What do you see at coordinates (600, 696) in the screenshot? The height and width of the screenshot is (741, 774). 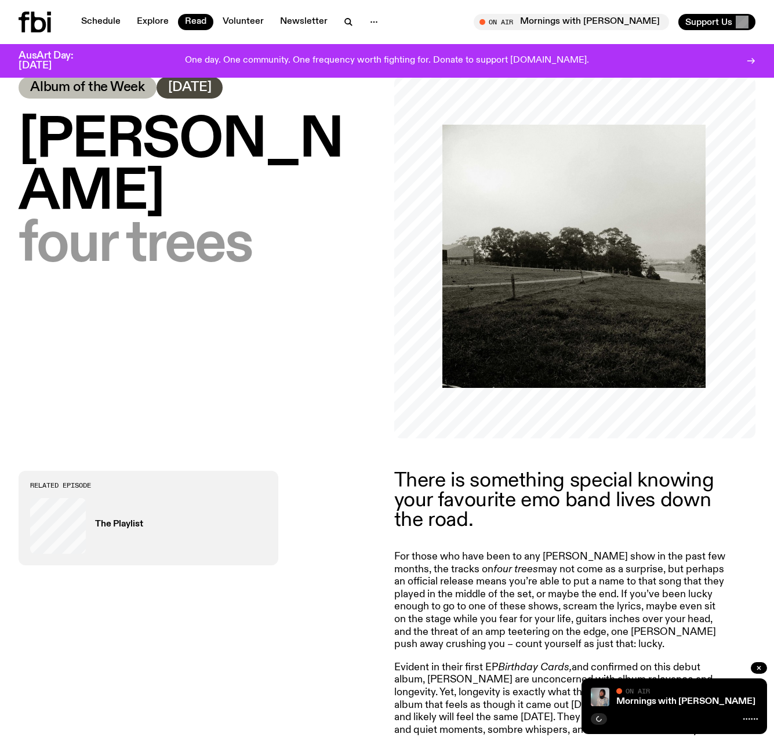 I see `a: Kana Frazer is smiling at the camera with her head tilted slightly to her left. She wears big bla...` at bounding box center [600, 696].